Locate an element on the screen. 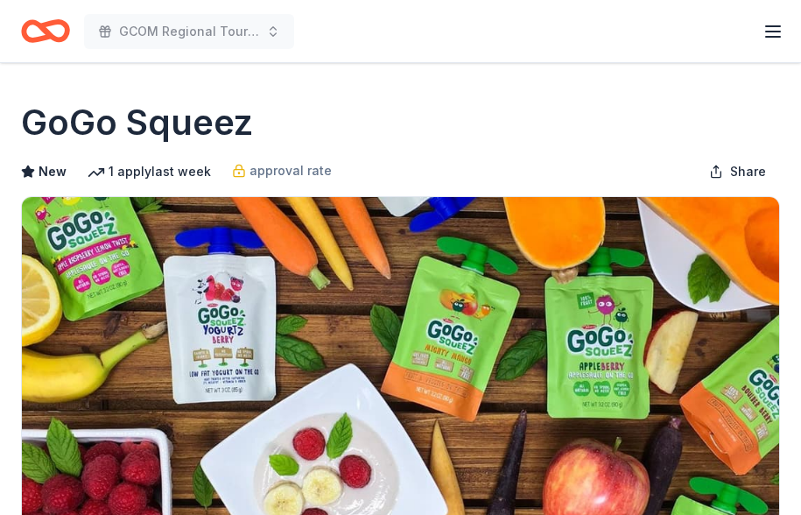 The image size is (801, 515). span: GCOM Regional Tournament Fundraiser & Event is located at coordinates (189, 32).